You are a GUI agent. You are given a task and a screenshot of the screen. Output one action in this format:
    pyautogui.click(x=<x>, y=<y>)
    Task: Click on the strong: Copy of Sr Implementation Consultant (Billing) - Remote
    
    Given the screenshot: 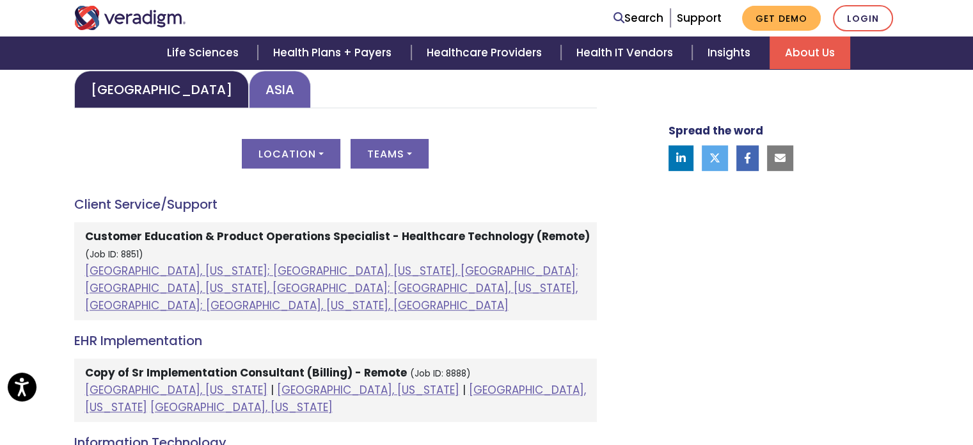 What is the action you would take?
    pyautogui.click(x=246, y=372)
    